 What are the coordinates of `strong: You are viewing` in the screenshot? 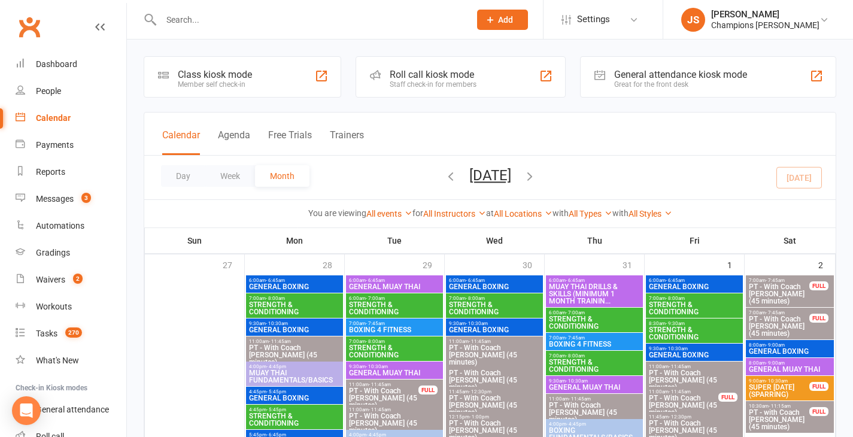 It's located at (337, 213).